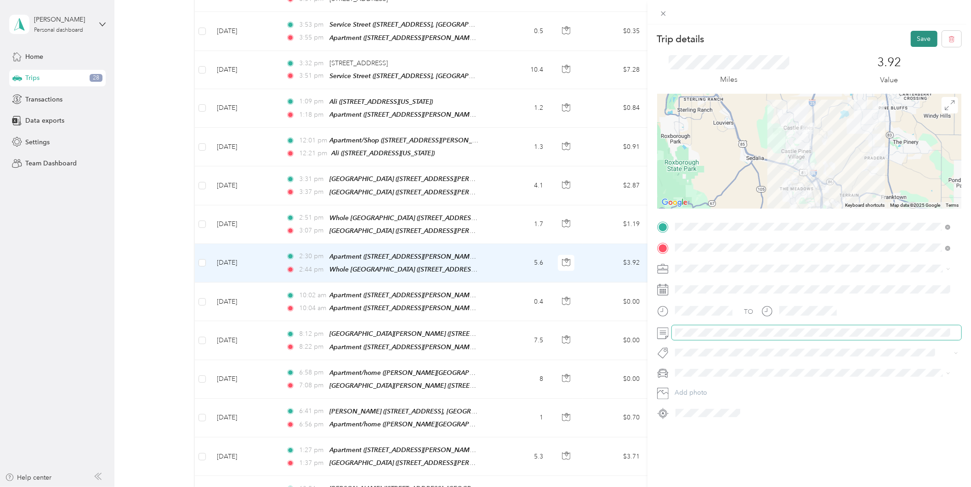 This screenshot has height=487, width=971. What do you see at coordinates (680, 39) in the screenshot?
I see `p: Trip details` at bounding box center [680, 39].